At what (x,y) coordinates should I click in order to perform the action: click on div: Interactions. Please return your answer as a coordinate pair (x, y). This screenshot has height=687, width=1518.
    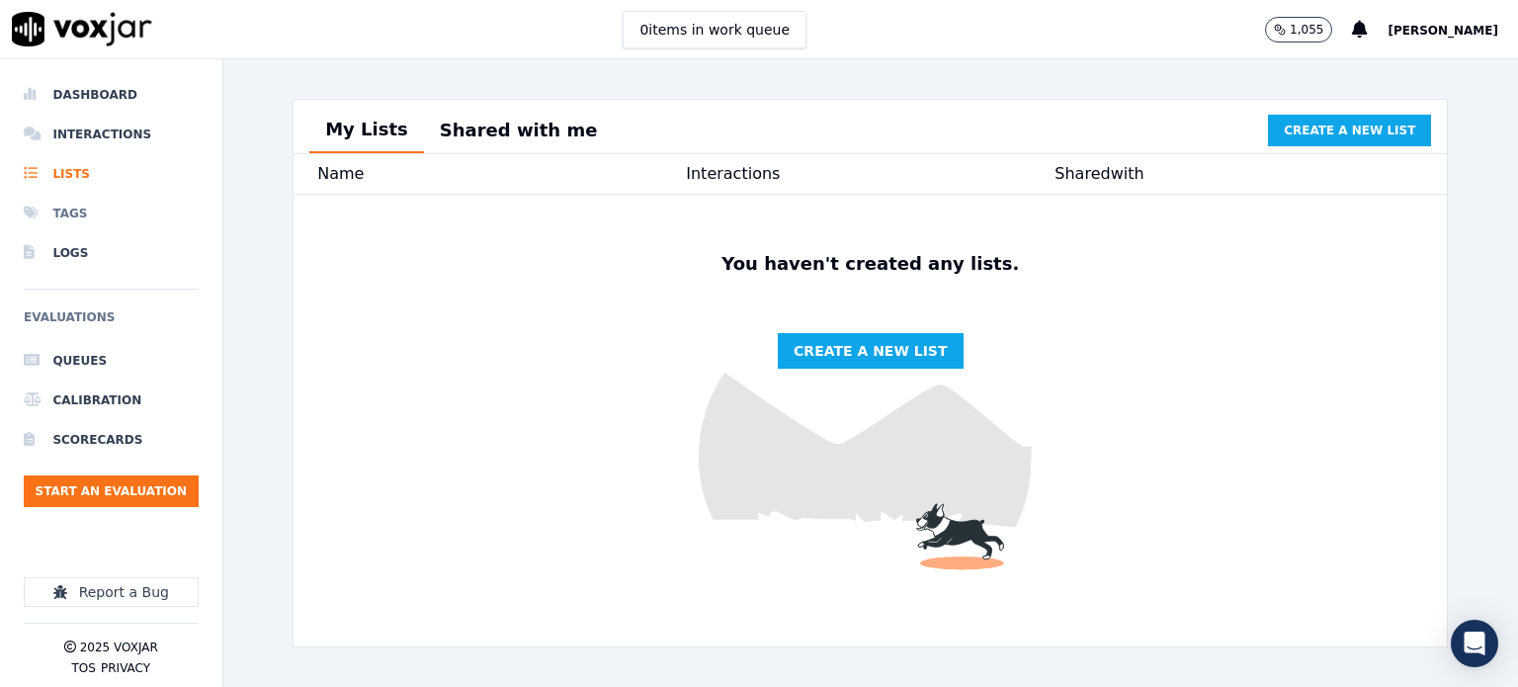
    Looking at the image, I should click on (869, 174).